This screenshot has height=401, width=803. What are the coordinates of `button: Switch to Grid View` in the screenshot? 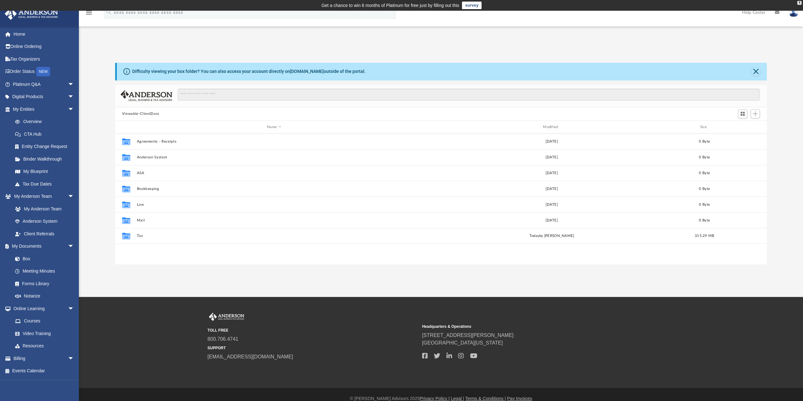 It's located at (743, 114).